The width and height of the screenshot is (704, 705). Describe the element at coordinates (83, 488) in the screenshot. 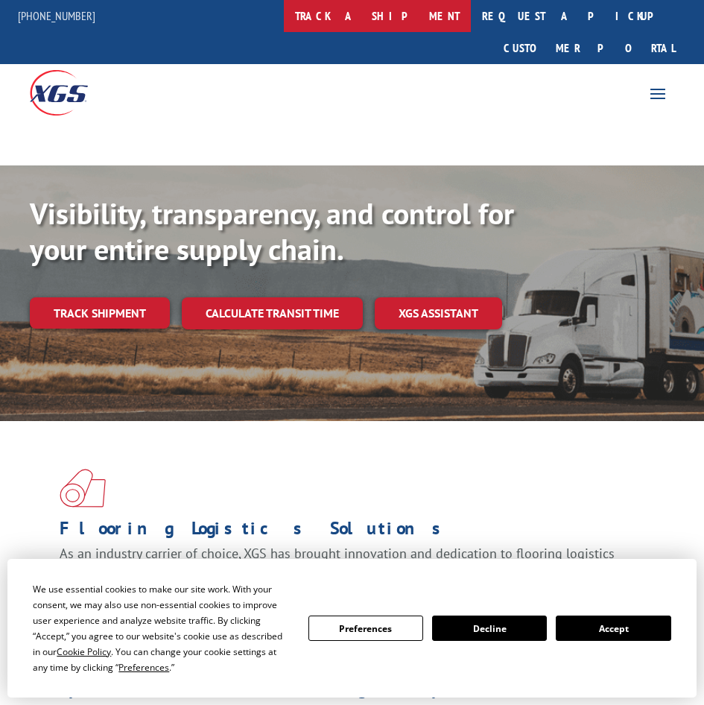

I see `img: xgs-icon-total-supply-chain-intelligence-red` at that location.